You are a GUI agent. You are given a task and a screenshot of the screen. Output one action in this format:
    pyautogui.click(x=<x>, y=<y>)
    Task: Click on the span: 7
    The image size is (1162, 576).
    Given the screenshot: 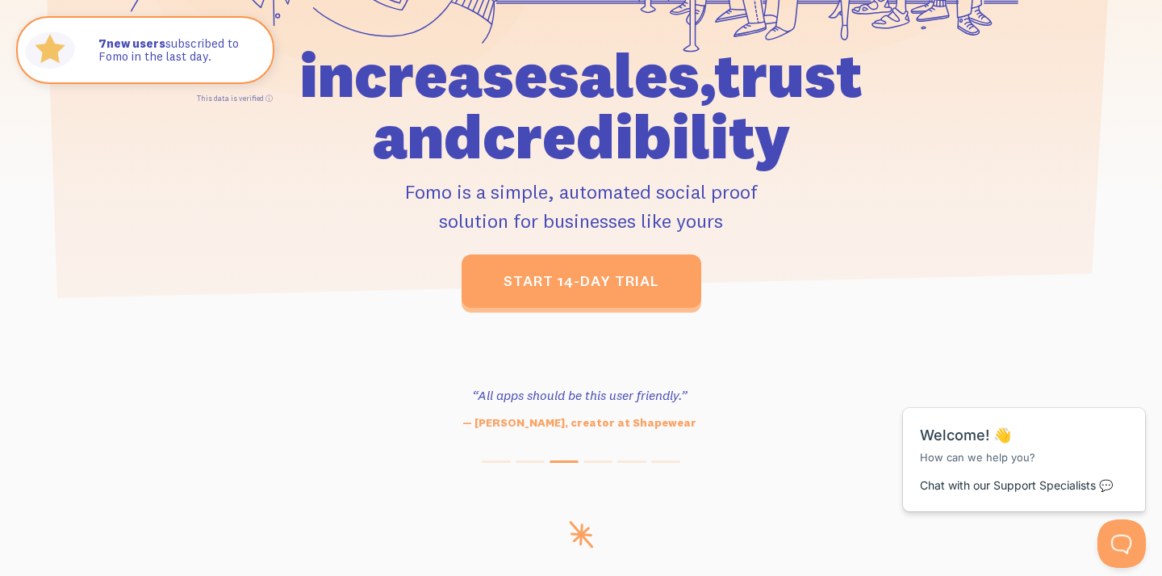 What is the action you would take?
    pyautogui.click(x=103, y=44)
    